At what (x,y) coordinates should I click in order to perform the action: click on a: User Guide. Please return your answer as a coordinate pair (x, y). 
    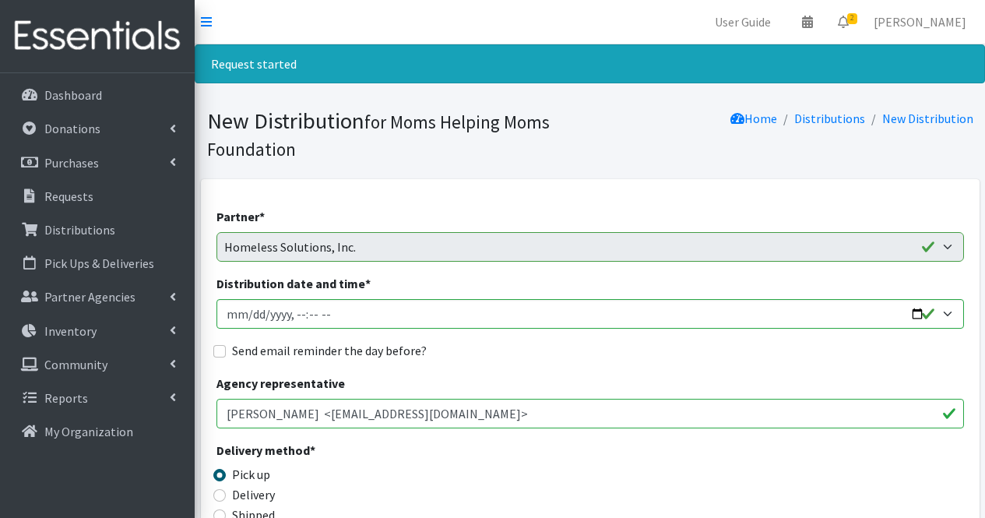
    Looking at the image, I should click on (743, 22).